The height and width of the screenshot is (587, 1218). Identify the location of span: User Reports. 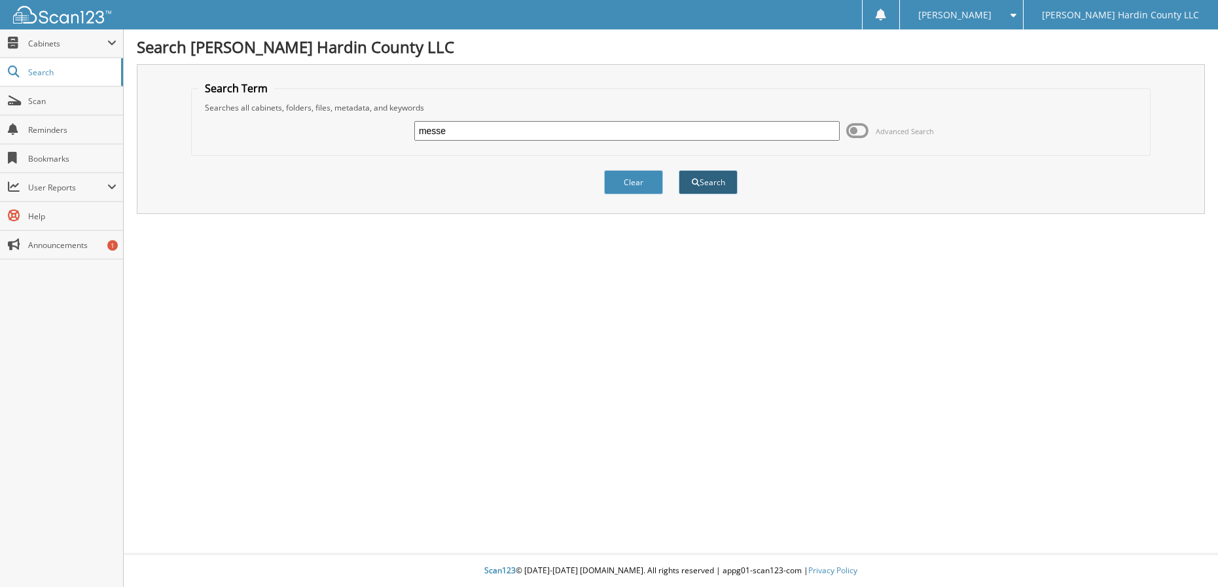
(67, 187).